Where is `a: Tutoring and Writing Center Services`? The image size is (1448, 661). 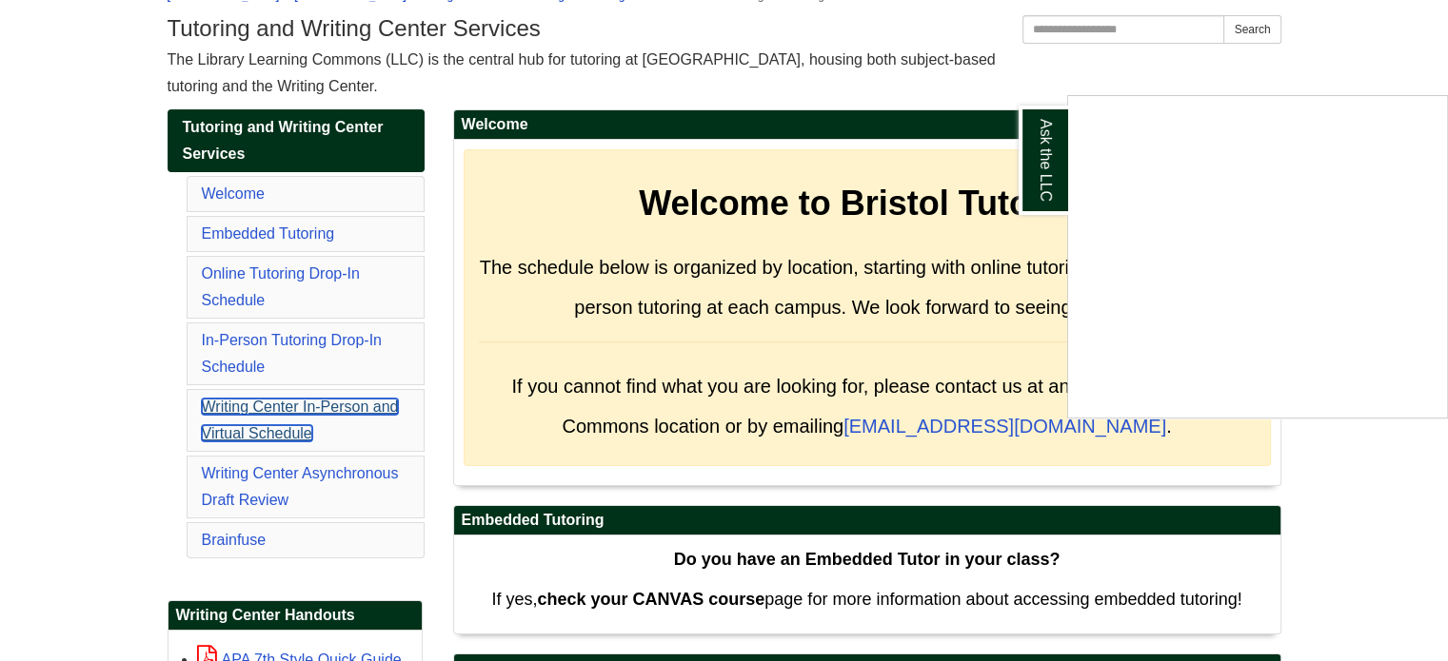 a: Tutoring and Writing Center Services is located at coordinates (296, 141).